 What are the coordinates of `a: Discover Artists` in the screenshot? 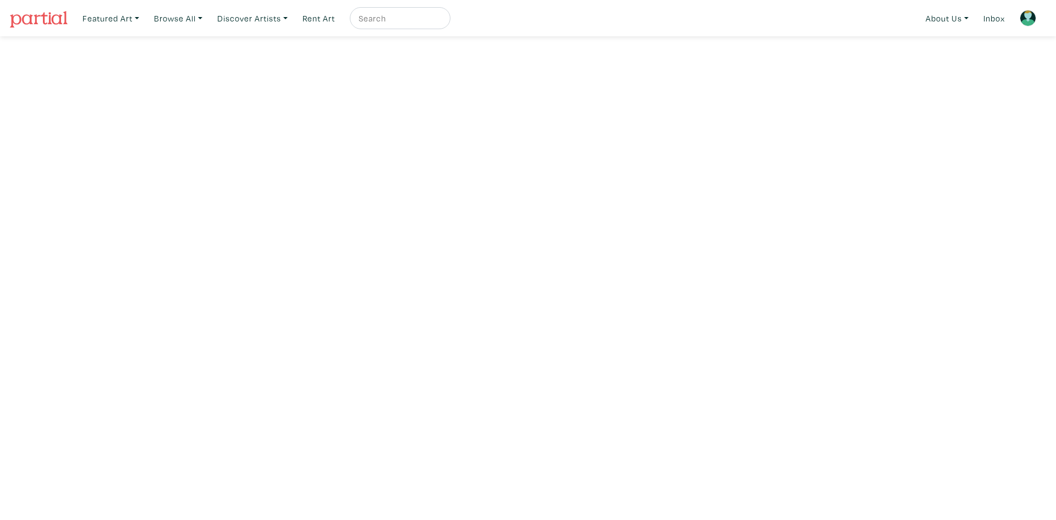 It's located at (253, 18).